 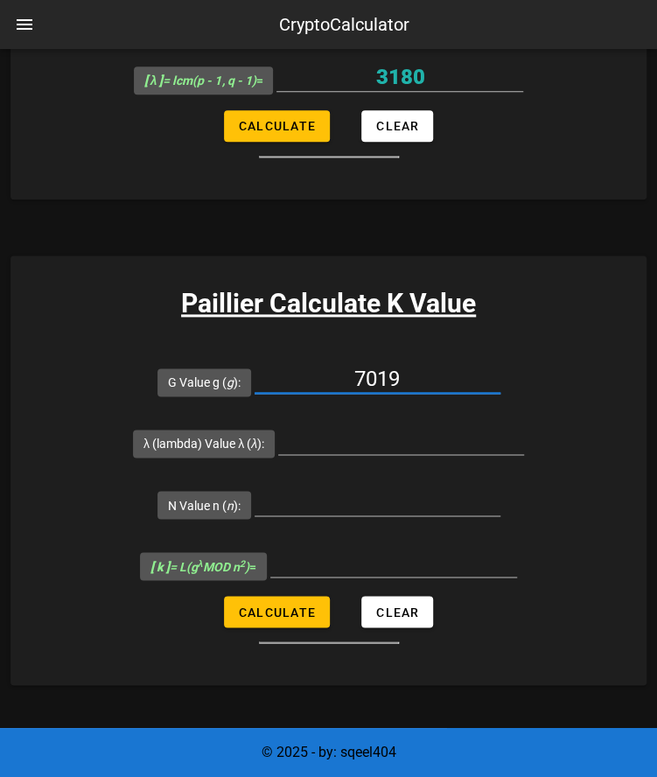 I want to click on i: n, so click(x=230, y=505).